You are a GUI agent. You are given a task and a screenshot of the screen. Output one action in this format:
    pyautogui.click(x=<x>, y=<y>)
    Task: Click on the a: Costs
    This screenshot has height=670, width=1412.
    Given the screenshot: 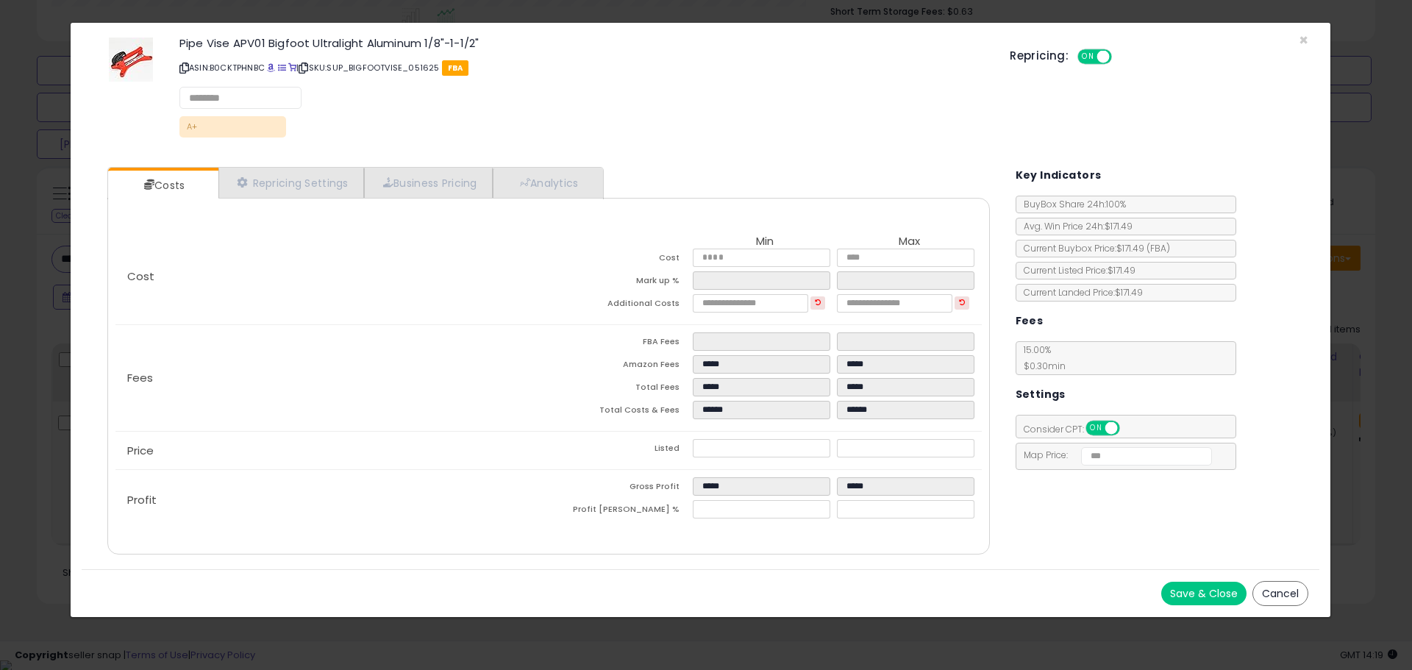 What is the action you would take?
    pyautogui.click(x=162, y=185)
    